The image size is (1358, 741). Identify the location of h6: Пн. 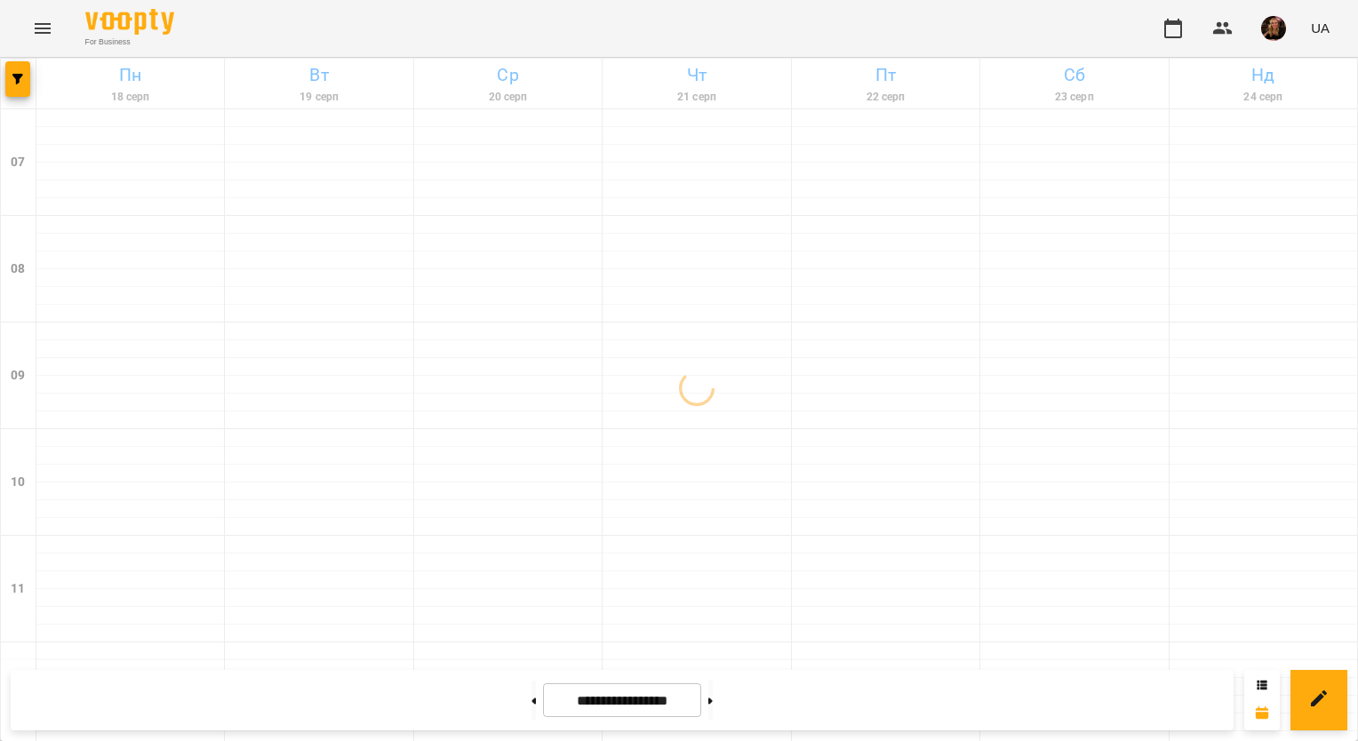
(130, 75).